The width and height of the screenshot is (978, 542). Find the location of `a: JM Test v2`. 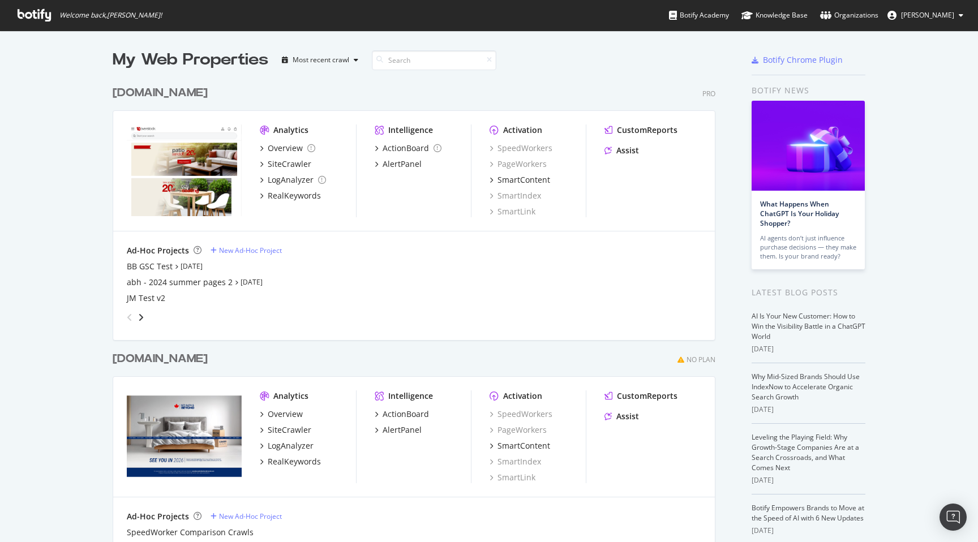

a: JM Test v2 is located at coordinates (146, 298).